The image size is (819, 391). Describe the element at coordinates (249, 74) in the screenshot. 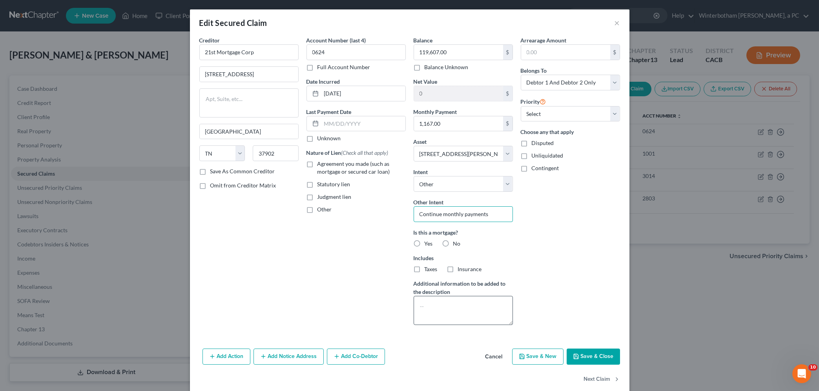

I see `input: Enter address...` at that location.